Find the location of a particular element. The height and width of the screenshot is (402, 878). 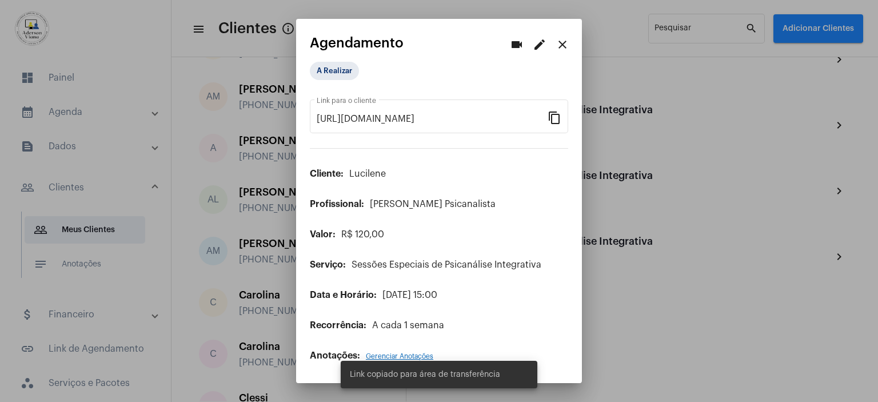

mat-icon: videocam is located at coordinates (517, 45).